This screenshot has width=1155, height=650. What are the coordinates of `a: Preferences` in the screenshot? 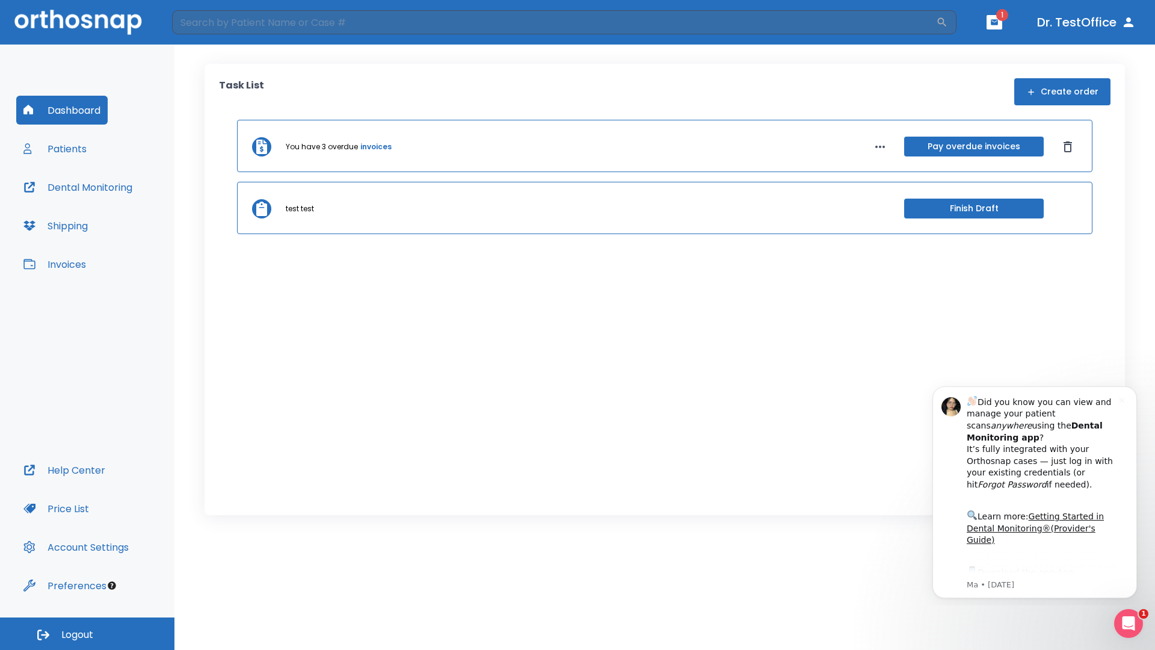 It's located at (65, 585).